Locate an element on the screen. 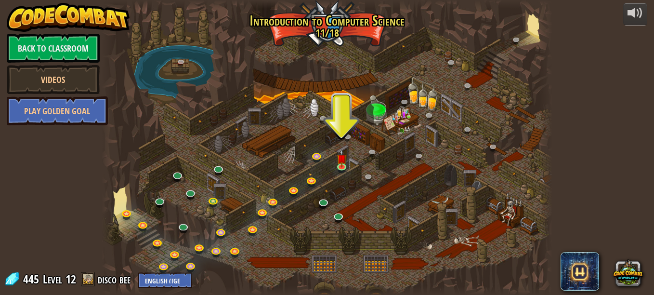 The width and height of the screenshot is (654, 295). a: disco bee is located at coordinates (116, 279).